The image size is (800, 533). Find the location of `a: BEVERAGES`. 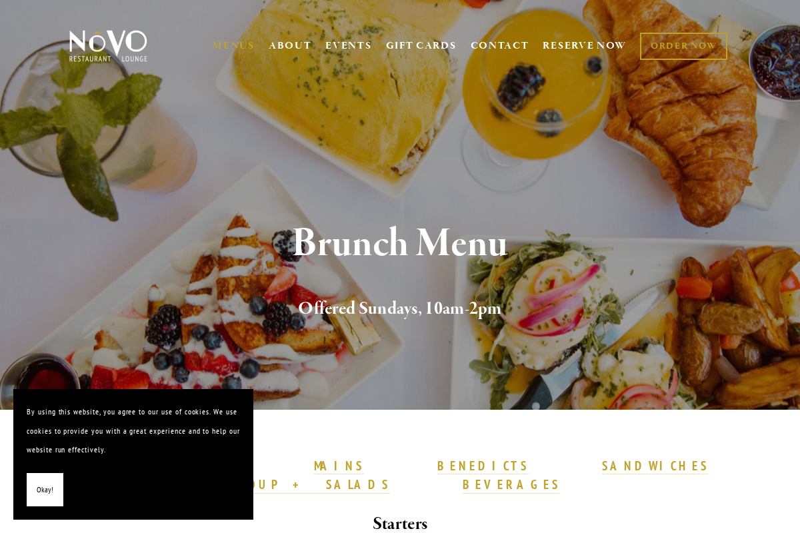

a: BEVERAGES is located at coordinates (511, 485).